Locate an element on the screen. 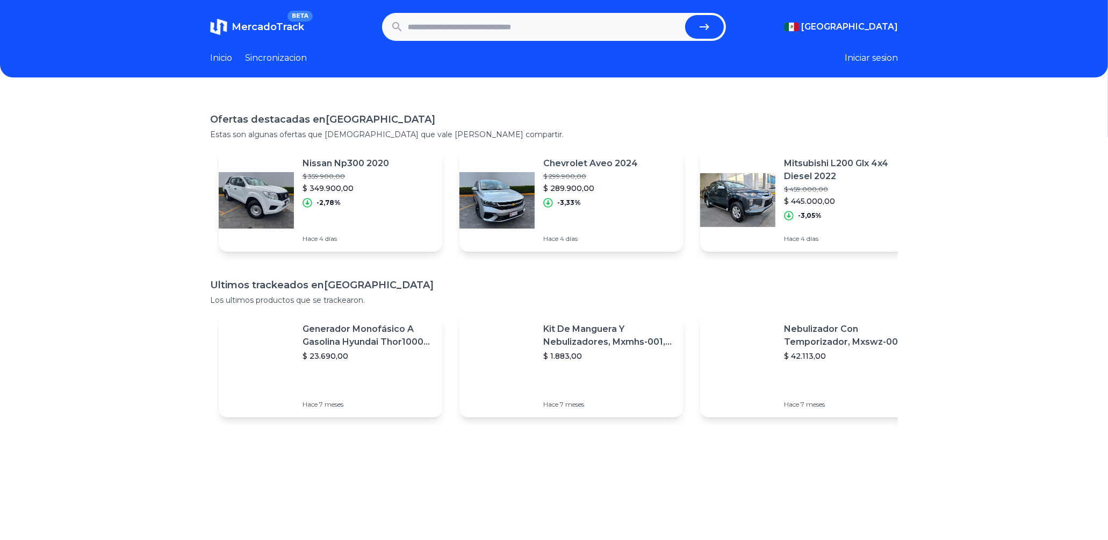 The image size is (1108, 540). p: $ 359.900,00 is located at coordinates (346, 176).